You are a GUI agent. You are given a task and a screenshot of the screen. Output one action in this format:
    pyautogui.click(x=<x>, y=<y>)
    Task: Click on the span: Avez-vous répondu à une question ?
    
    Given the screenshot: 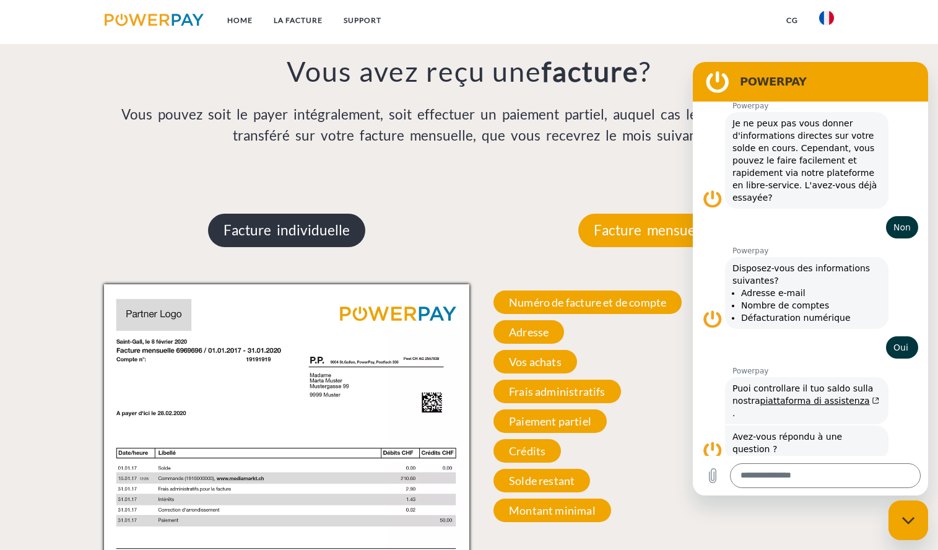 What is the action you would take?
    pyautogui.click(x=96, y=381)
    